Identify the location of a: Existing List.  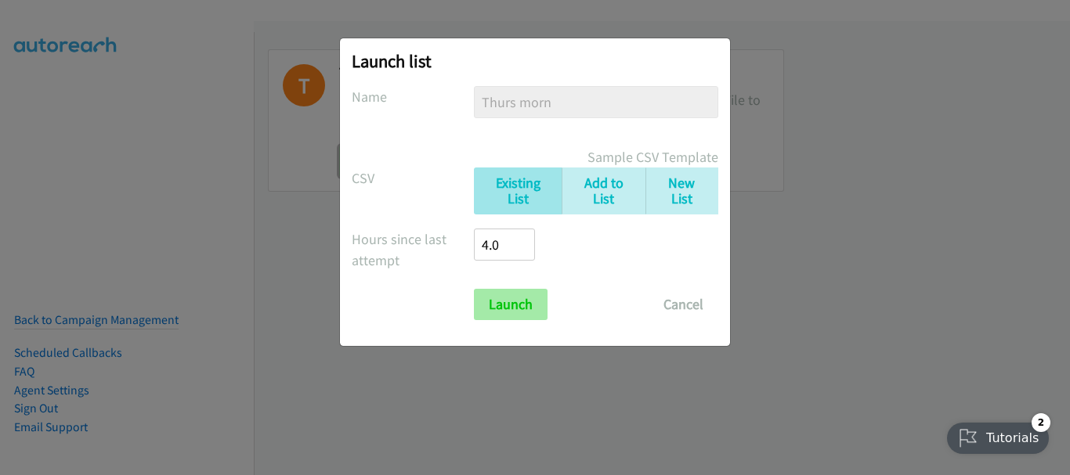
(518, 191).